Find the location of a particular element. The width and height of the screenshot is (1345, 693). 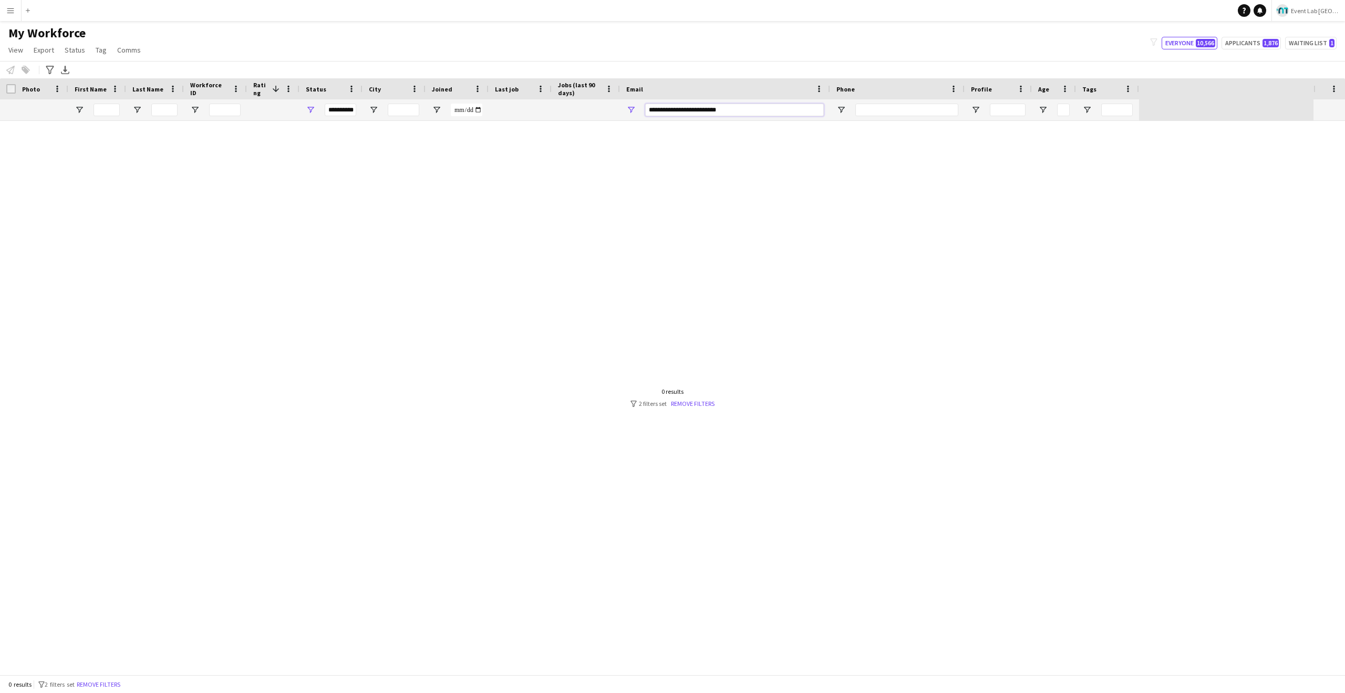

input: Phone Filter Input is located at coordinates (907, 110).